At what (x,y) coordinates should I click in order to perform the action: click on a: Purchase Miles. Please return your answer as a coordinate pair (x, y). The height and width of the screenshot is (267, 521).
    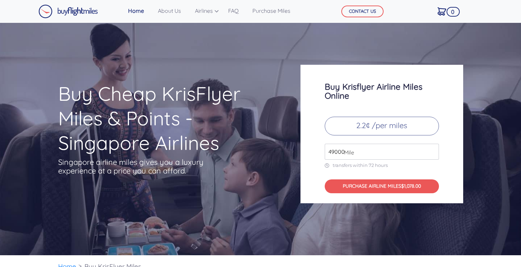
    Looking at the image, I should click on (271, 11).